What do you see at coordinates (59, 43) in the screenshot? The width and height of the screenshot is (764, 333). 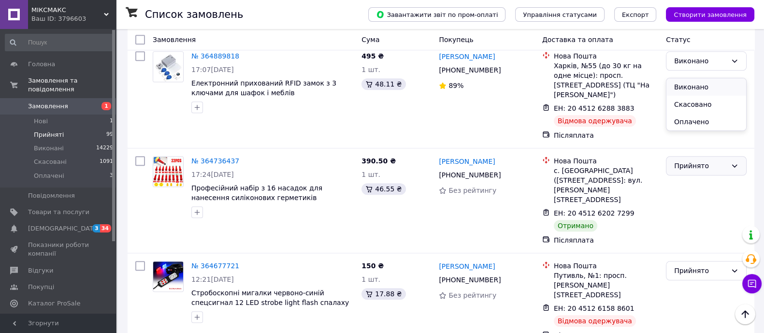 I see `input: Пошук` at bounding box center [59, 43].